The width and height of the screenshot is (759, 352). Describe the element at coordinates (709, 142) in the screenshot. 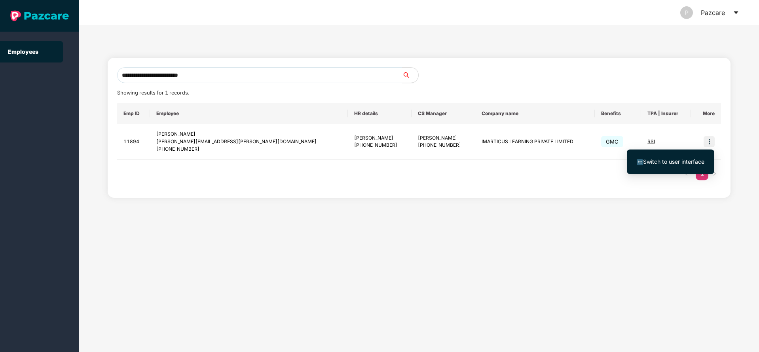

I see `img: icon` at that location.